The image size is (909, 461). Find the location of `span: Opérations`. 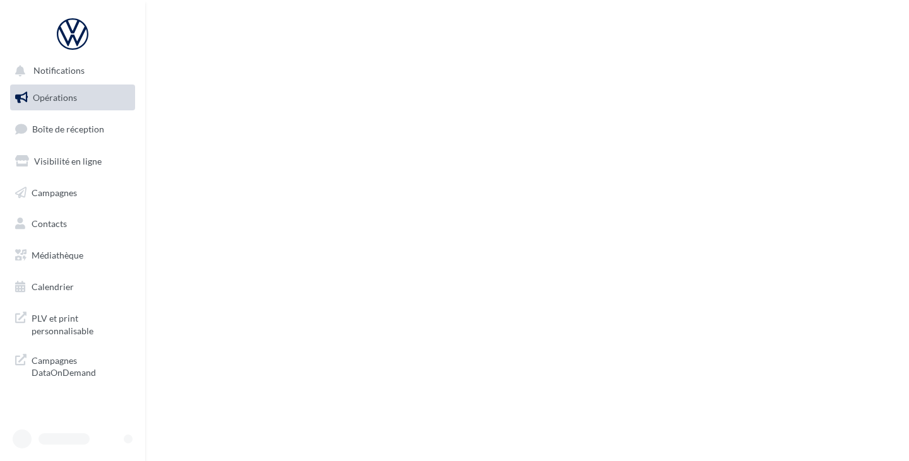

span: Opérations is located at coordinates (55, 97).